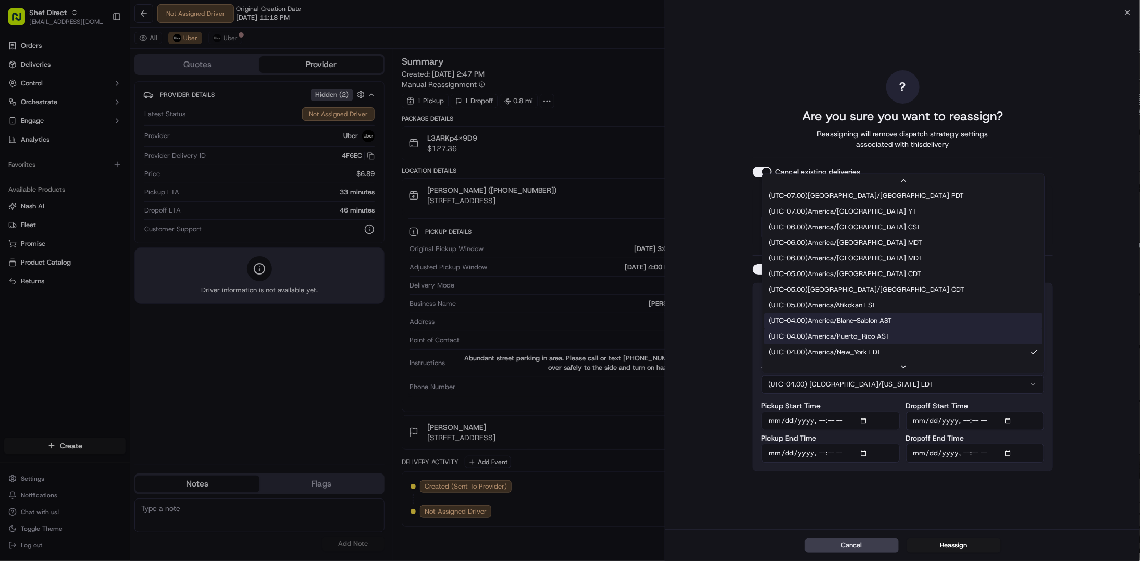 The width and height of the screenshot is (1140, 561). Describe the element at coordinates (115, 181) in the screenshot. I see `span: Pylon` at that location.